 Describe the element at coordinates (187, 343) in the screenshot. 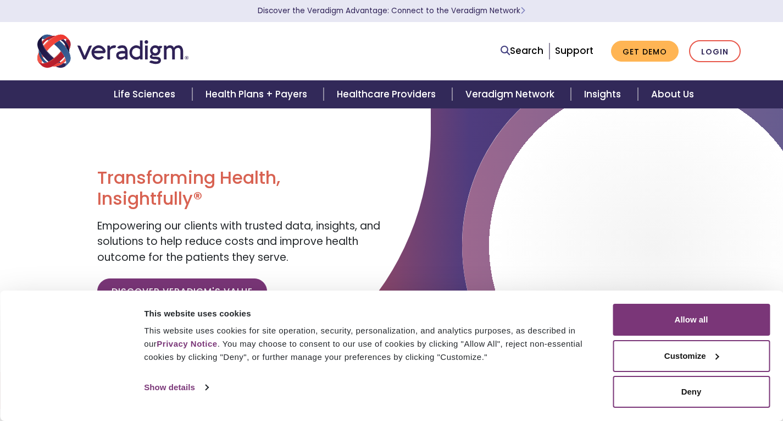

I see `a: Privacy Notice` at that location.